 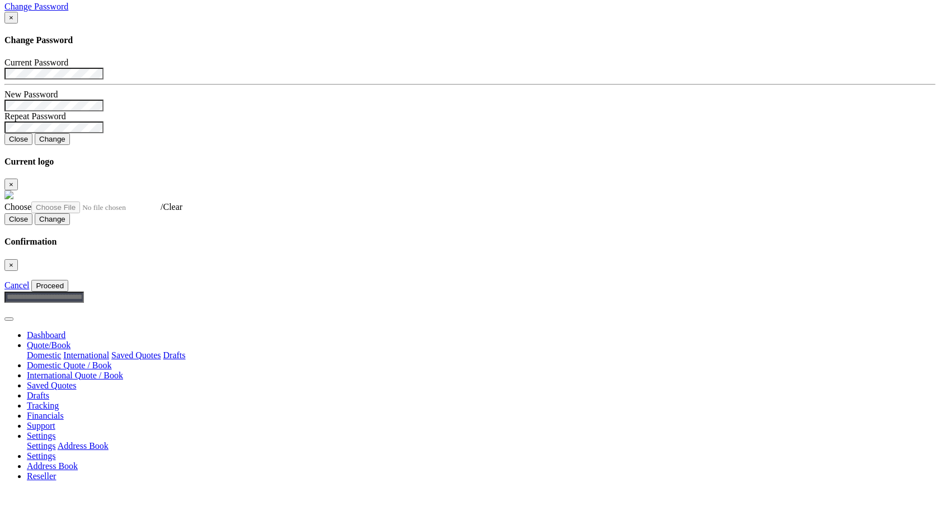 What do you see at coordinates (9, 195) in the screenshot?
I see `img: GetCustomerLogo` at bounding box center [9, 195].